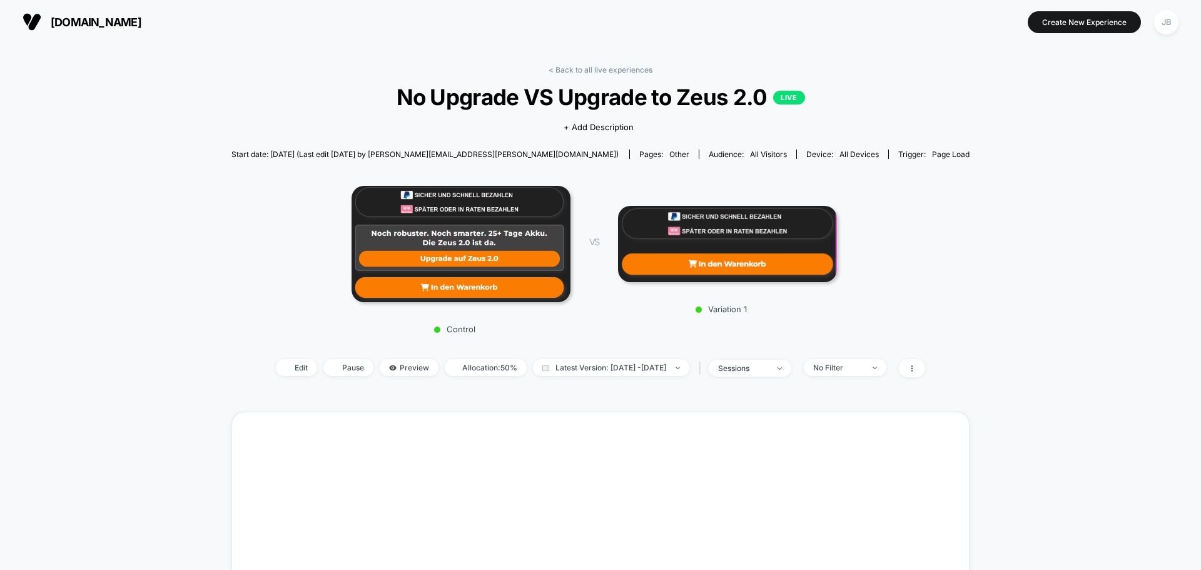 Image resolution: width=1201 pixels, height=570 pixels. Describe the element at coordinates (680, 154) in the screenshot. I see `span: other` at that location.